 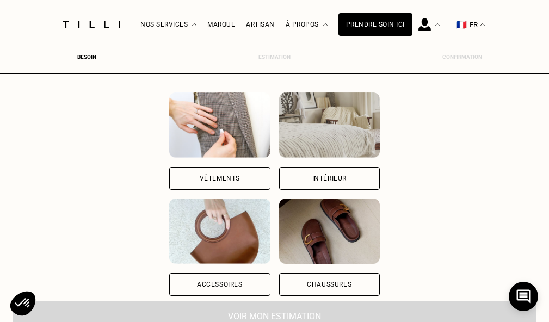 I want to click on div: À propos, so click(x=307, y=25).